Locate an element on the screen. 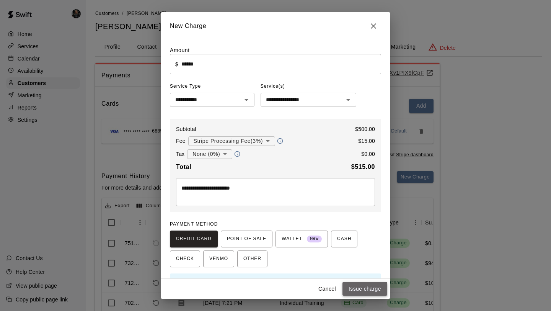 This screenshot has height=311, width=551. p: $ 15.00 is located at coordinates (366, 141).